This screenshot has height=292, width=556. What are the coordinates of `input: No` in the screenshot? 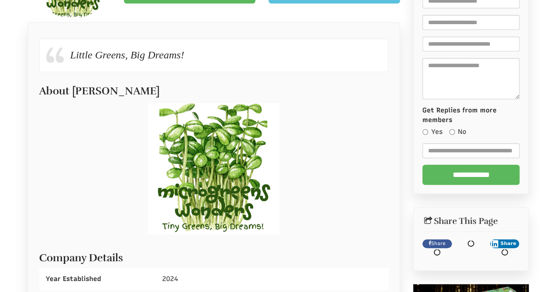 It's located at (452, 132).